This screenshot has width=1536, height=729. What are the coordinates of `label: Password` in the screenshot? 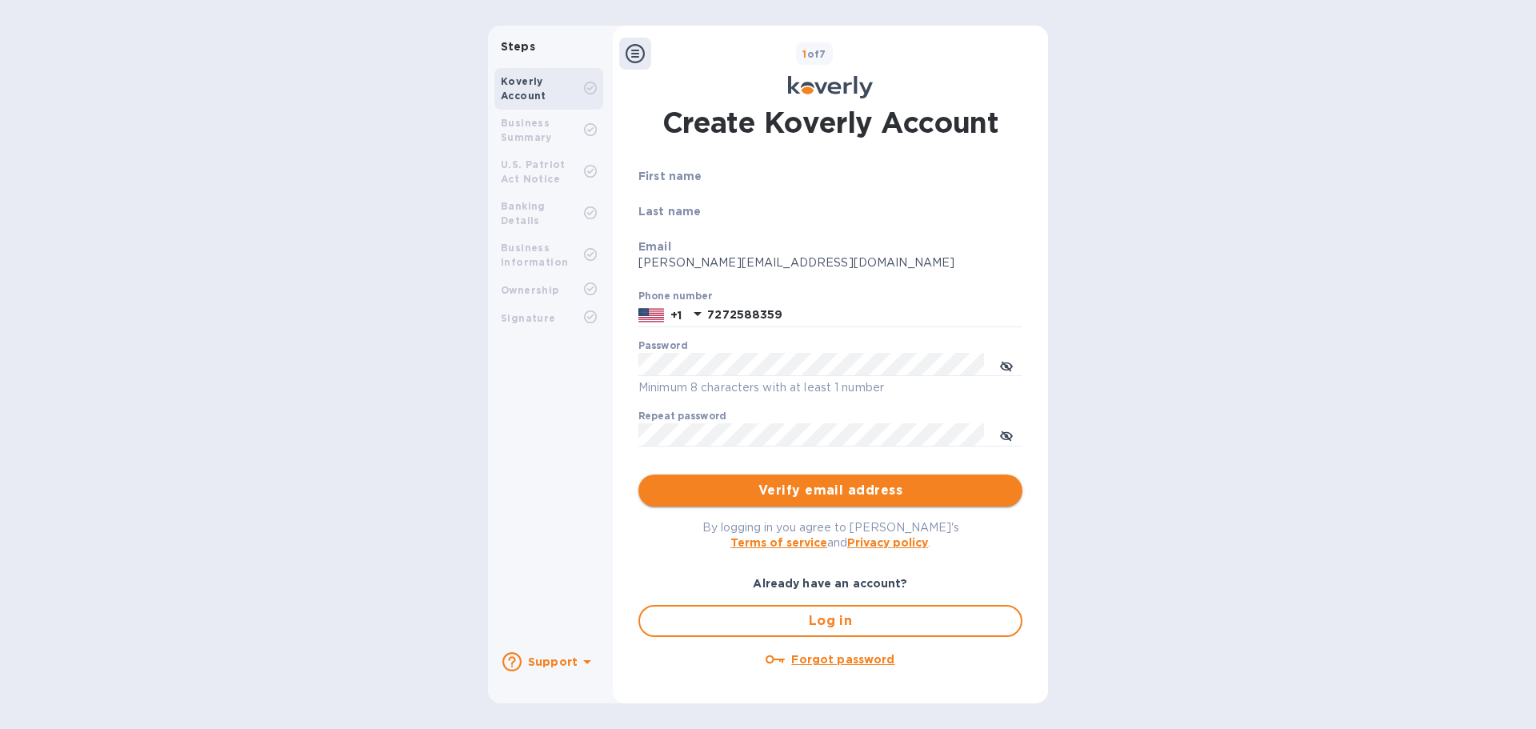 It's located at (662, 346).